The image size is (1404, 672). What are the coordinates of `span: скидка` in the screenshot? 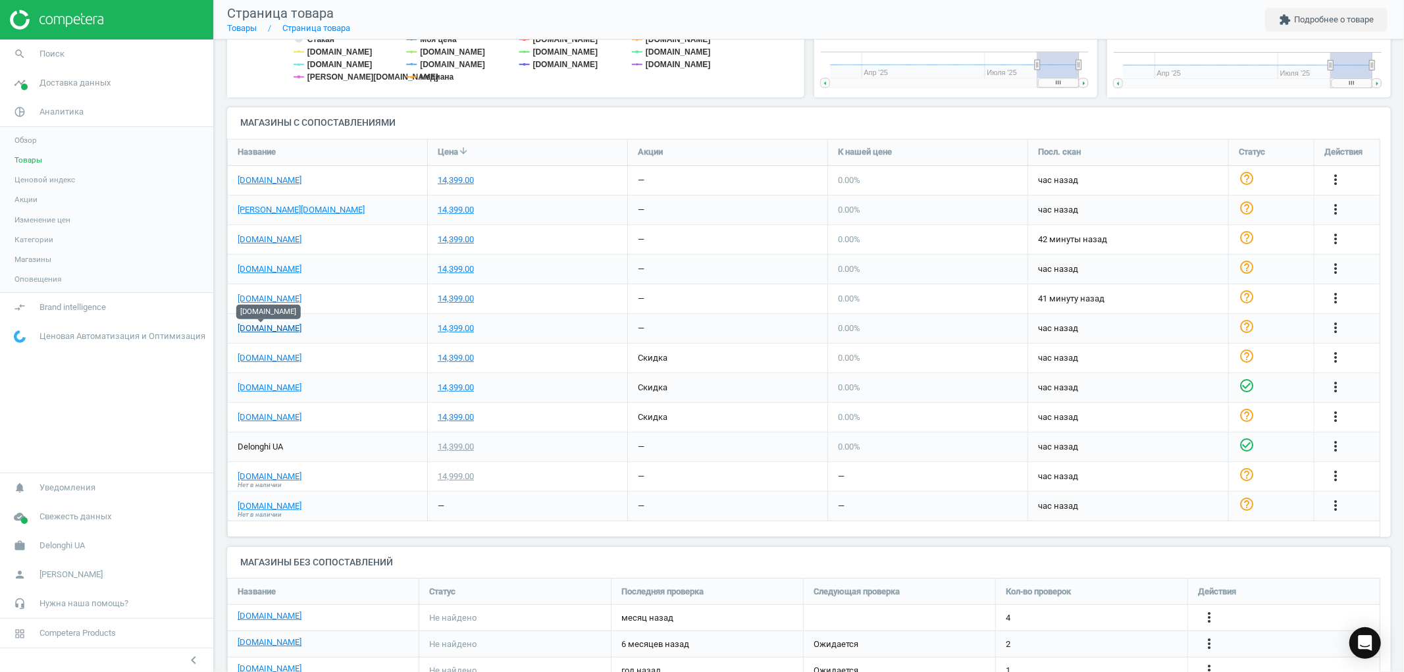 It's located at (652, 387).